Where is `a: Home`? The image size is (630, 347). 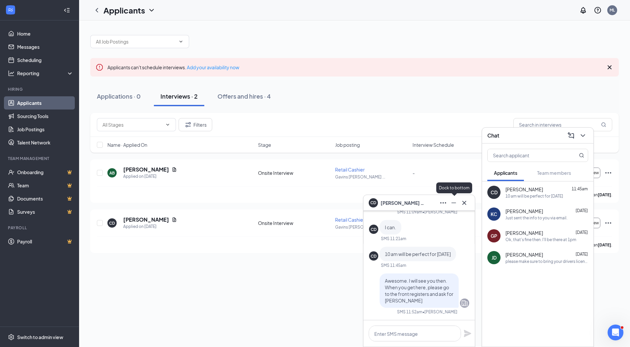
a: Home is located at coordinates (45, 34).